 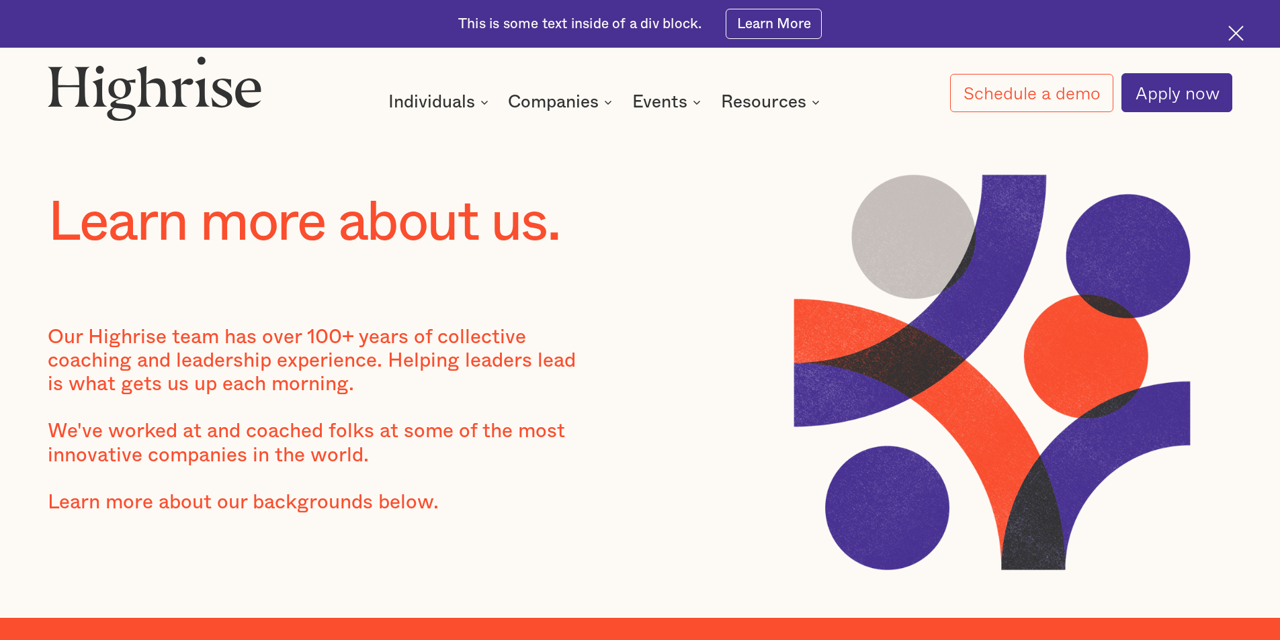 What do you see at coordinates (320, 432) in the screenshot?
I see `div: Our Highrise team has over 100+ years of collective coaching and leadership experience. Helping l...` at bounding box center [320, 432].